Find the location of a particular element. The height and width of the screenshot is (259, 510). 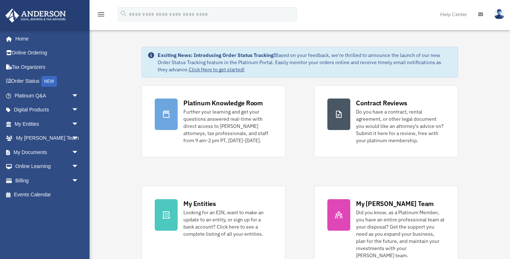

div: Platinum Knowledge Room is located at coordinates (223, 103).